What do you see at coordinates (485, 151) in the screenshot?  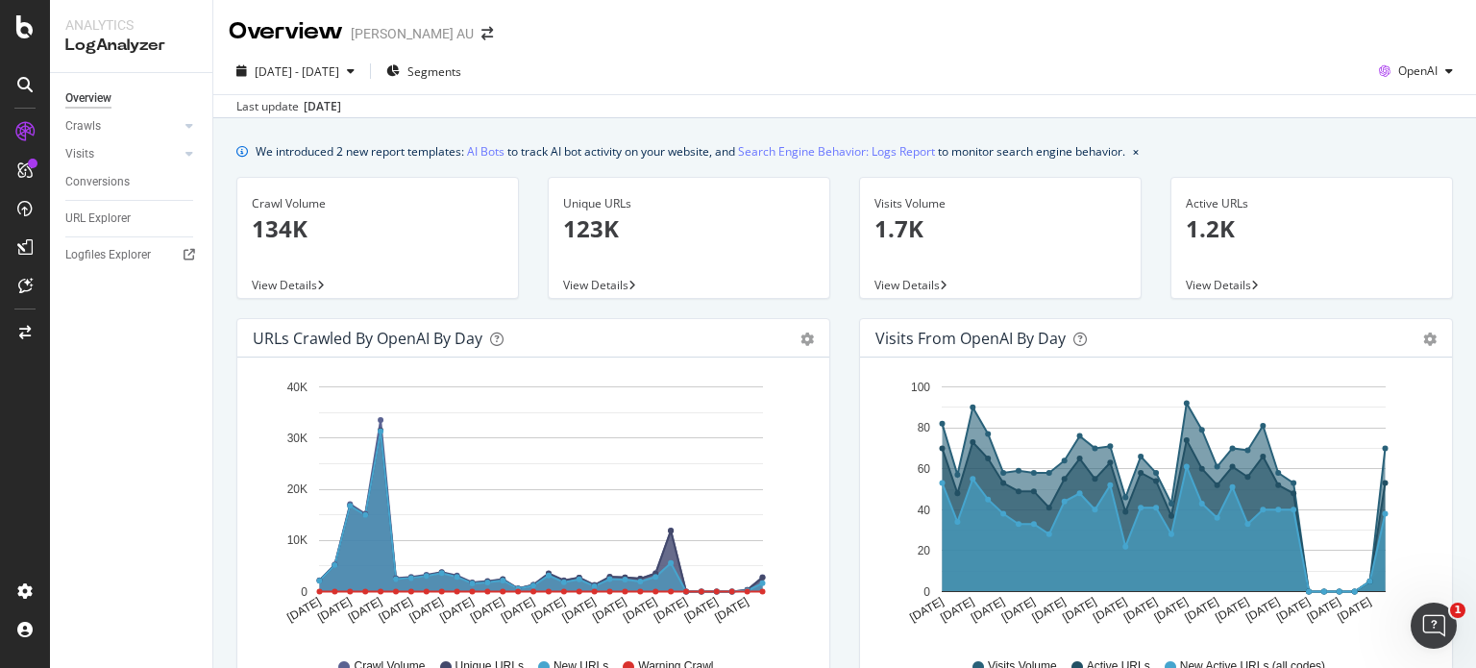 I see `a: AI Bots` at bounding box center [485, 151].